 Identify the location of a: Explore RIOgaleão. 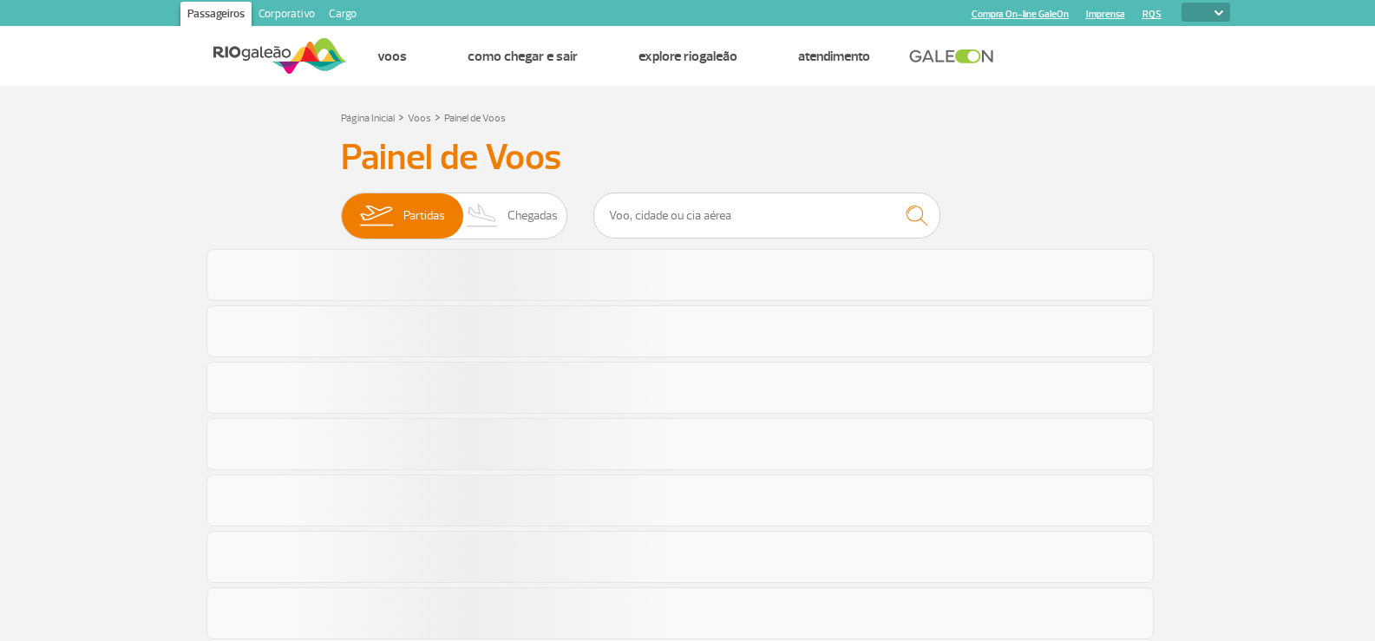
(688, 56).